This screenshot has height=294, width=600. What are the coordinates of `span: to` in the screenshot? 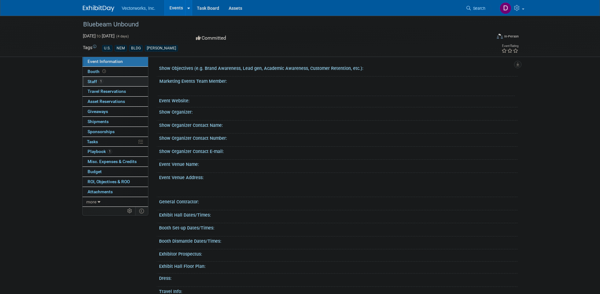 It's located at (99, 36).